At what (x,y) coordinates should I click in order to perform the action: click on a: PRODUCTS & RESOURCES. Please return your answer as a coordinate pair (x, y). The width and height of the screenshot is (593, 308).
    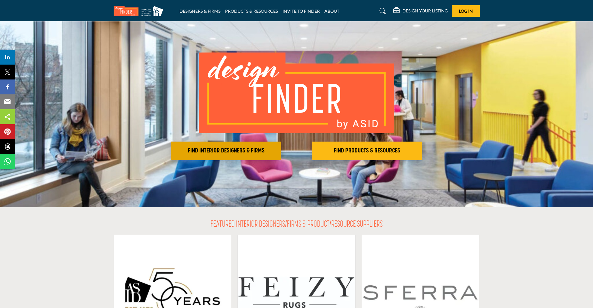
    Looking at the image, I should click on (252, 11).